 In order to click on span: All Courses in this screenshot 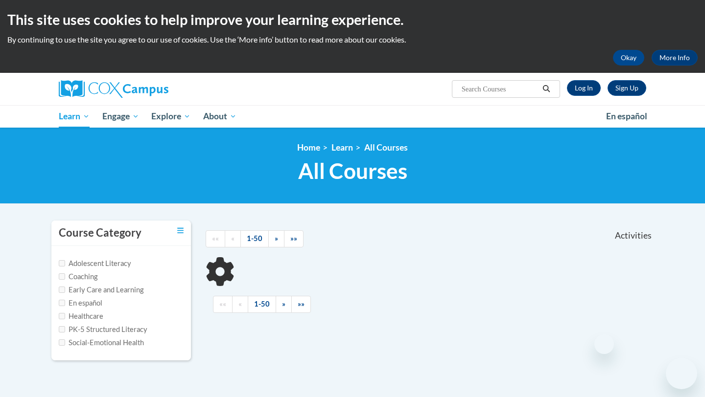, I will do `click(352, 171)`.